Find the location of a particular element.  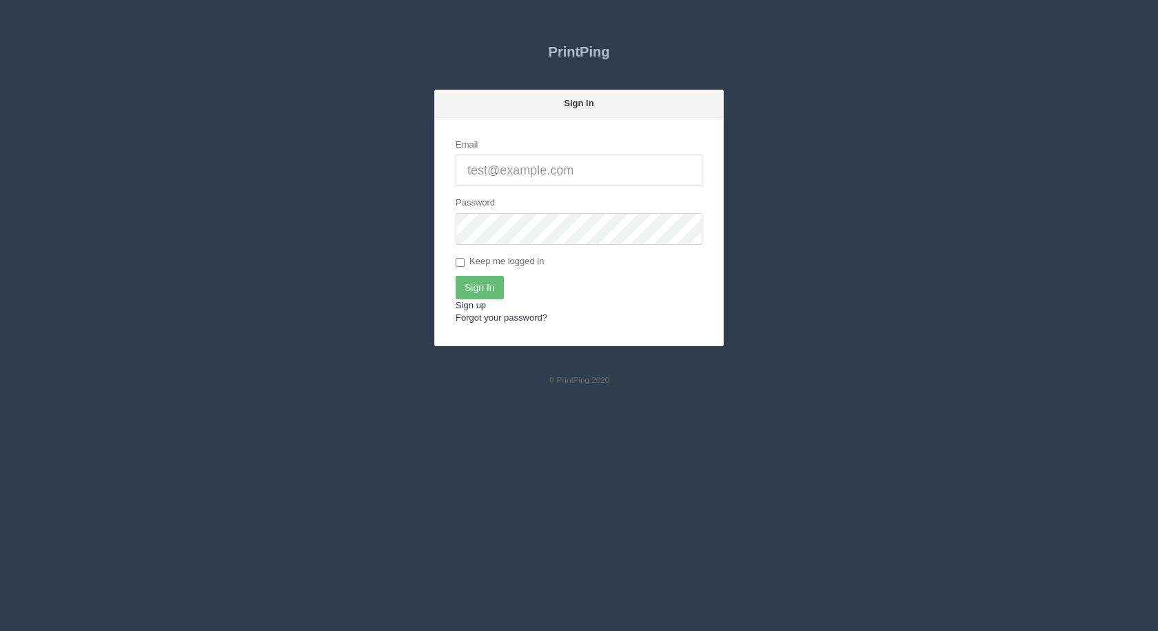

input: test@example.com is located at coordinates (579, 170).